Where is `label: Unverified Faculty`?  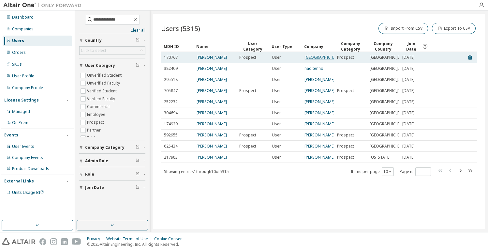
label: Unverified Faculty is located at coordinates (104, 83).